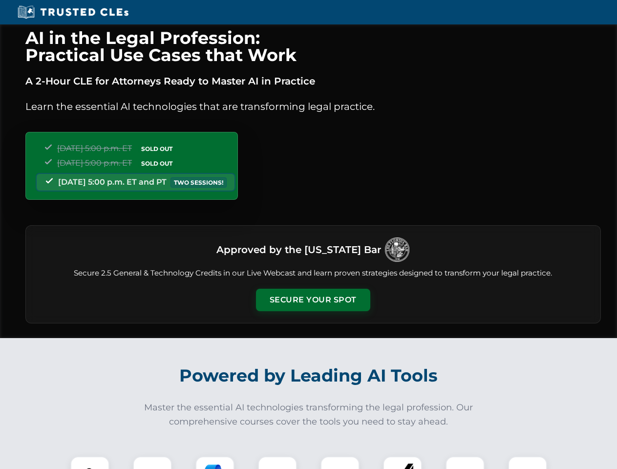  What do you see at coordinates (313, 273) in the screenshot?
I see `p: Secure 2.5 General & Technology Credits in our Live Webcast and learn proven strategies designed ...` at bounding box center [313, 273].